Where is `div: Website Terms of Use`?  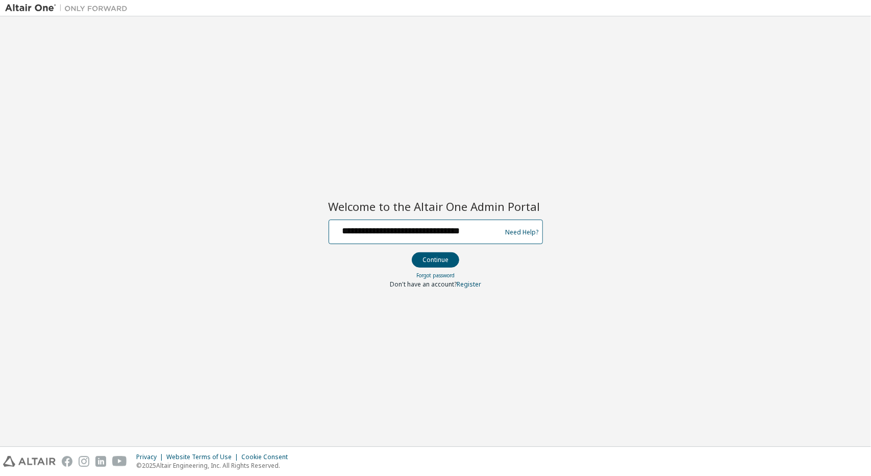
div: Website Terms of Use is located at coordinates (204, 457).